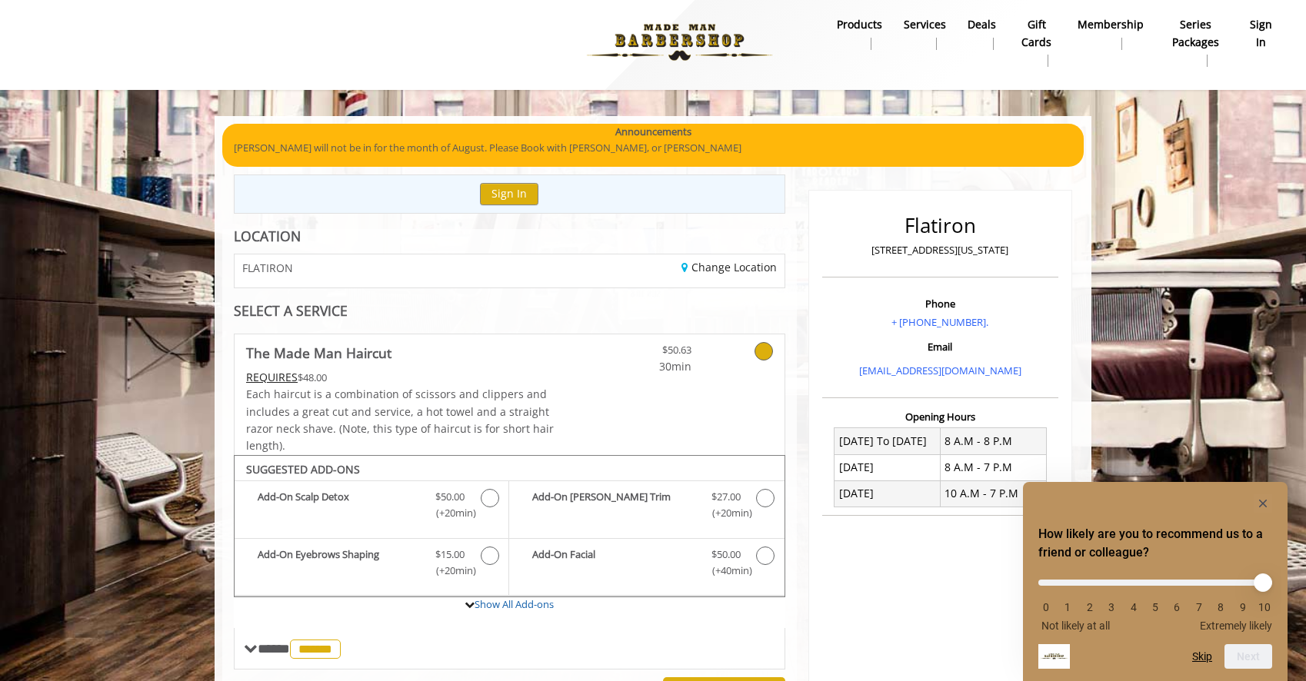  I want to click on div: The Made Man Haircut Add-onS, so click(509, 527).